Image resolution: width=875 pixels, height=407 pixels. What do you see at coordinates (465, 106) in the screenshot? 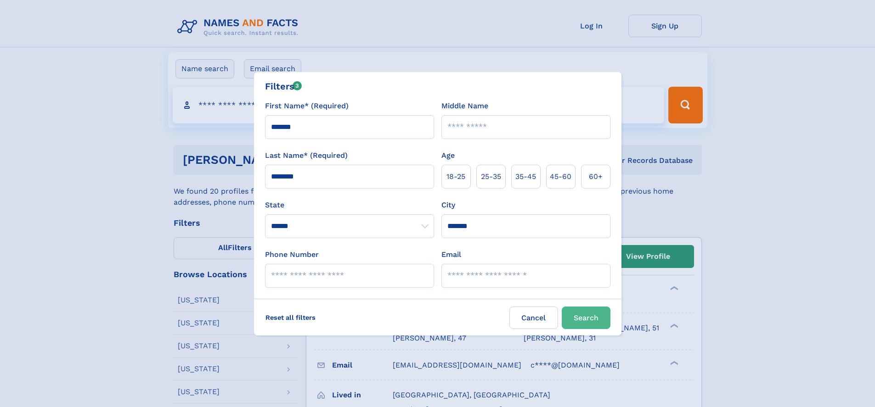
I see `label: Middle Name` at bounding box center [465, 106].